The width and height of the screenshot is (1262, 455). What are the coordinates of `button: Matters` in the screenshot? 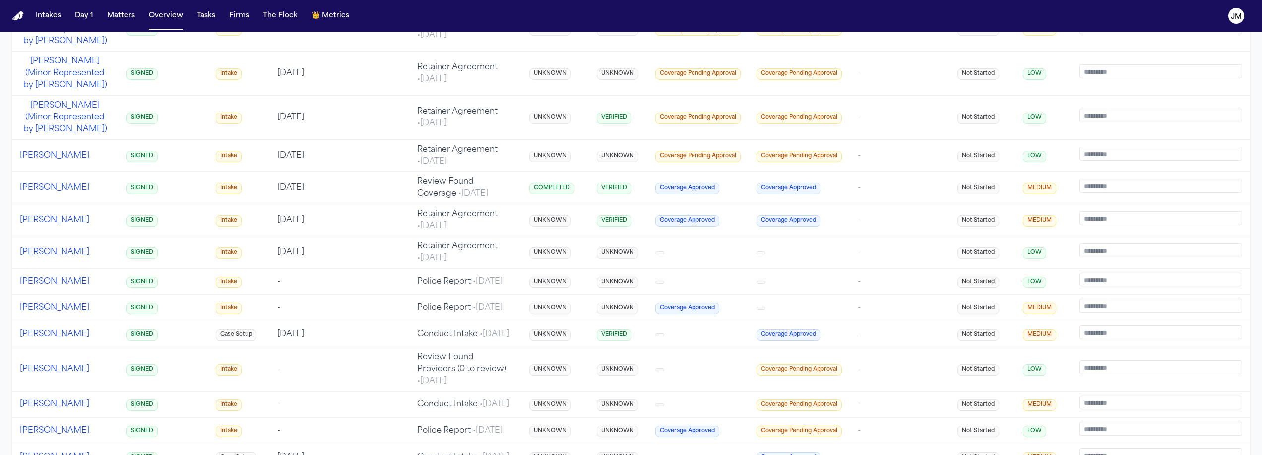 It's located at (121, 16).